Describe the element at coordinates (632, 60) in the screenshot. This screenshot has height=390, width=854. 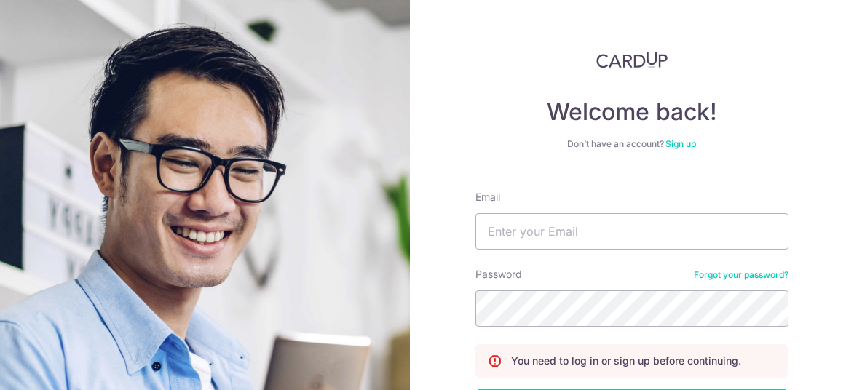
I see `img: CardUp Logo` at that location.